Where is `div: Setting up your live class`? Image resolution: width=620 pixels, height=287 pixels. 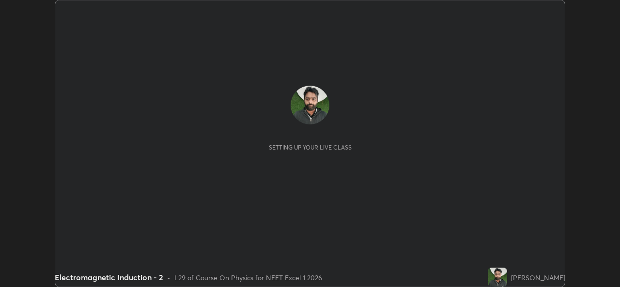 div: Setting up your live class is located at coordinates (310, 147).